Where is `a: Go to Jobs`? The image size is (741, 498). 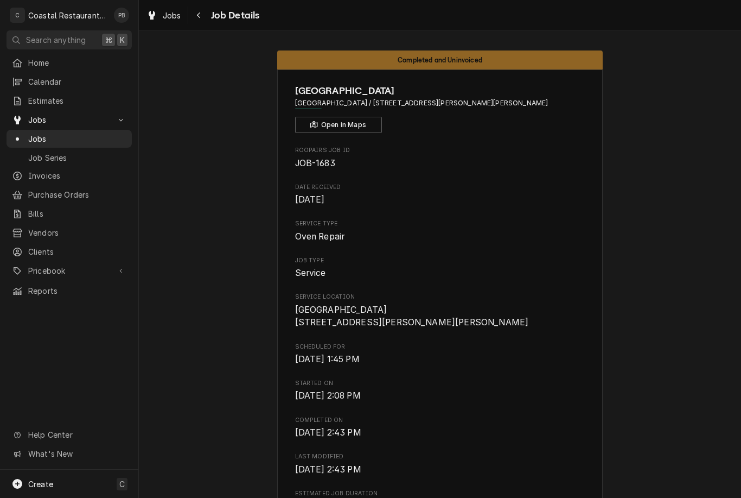
a: Go to Jobs is located at coordinates (69, 119).